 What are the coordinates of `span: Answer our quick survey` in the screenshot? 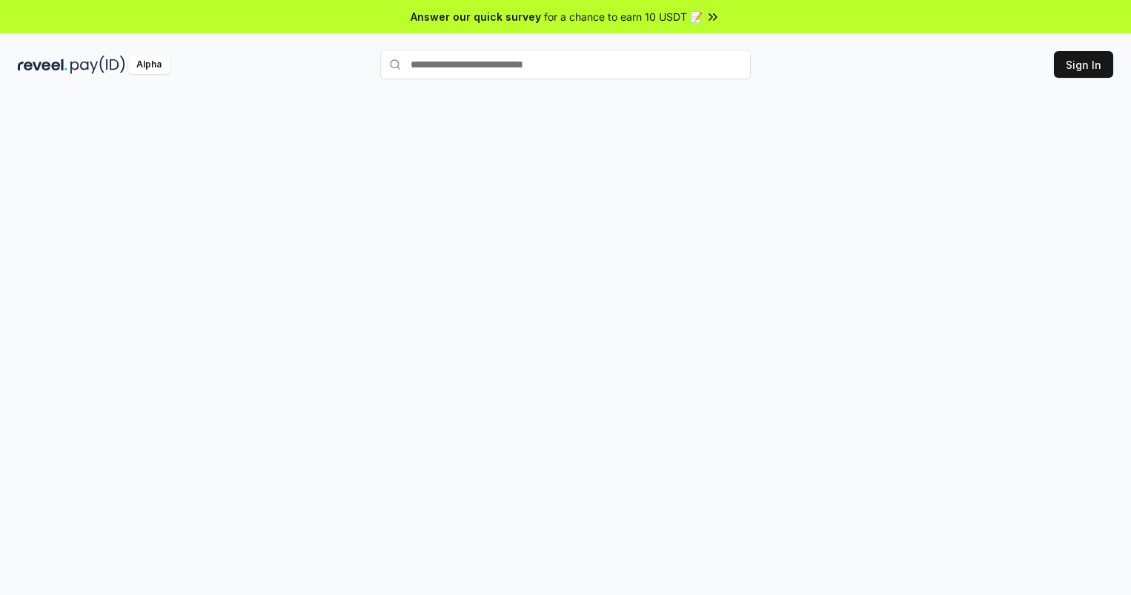 It's located at (476, 16).